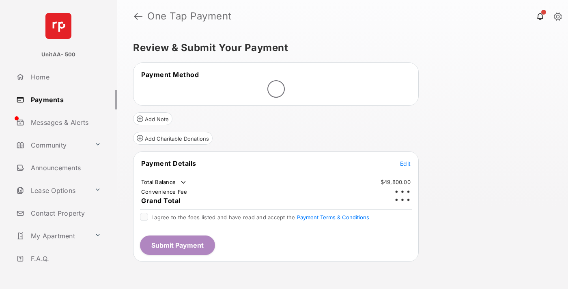 This screenshot has height=289, width=568. I want to click on button: Add Note, so click(153, 119).